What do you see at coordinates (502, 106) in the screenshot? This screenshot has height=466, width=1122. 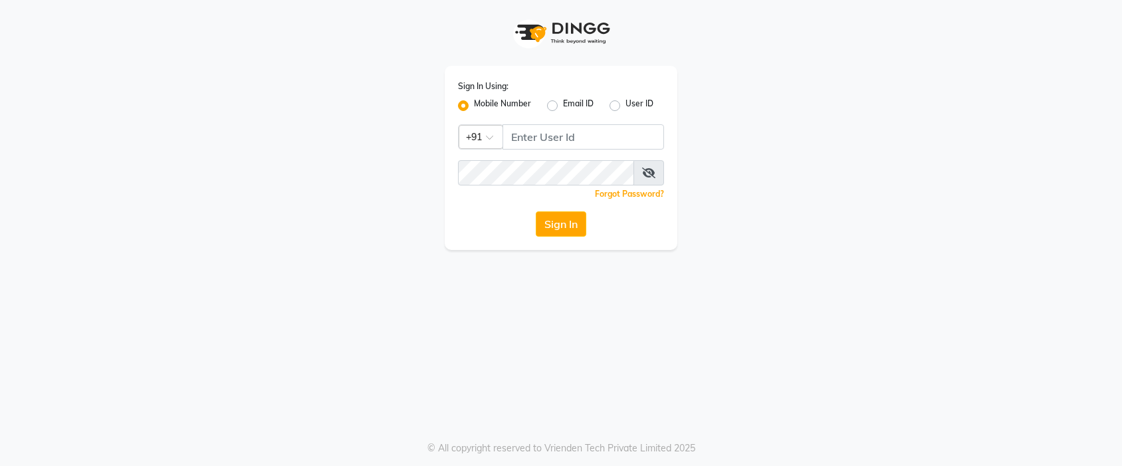 I see `label: Mobile Number` at bounding box center [502, 106].